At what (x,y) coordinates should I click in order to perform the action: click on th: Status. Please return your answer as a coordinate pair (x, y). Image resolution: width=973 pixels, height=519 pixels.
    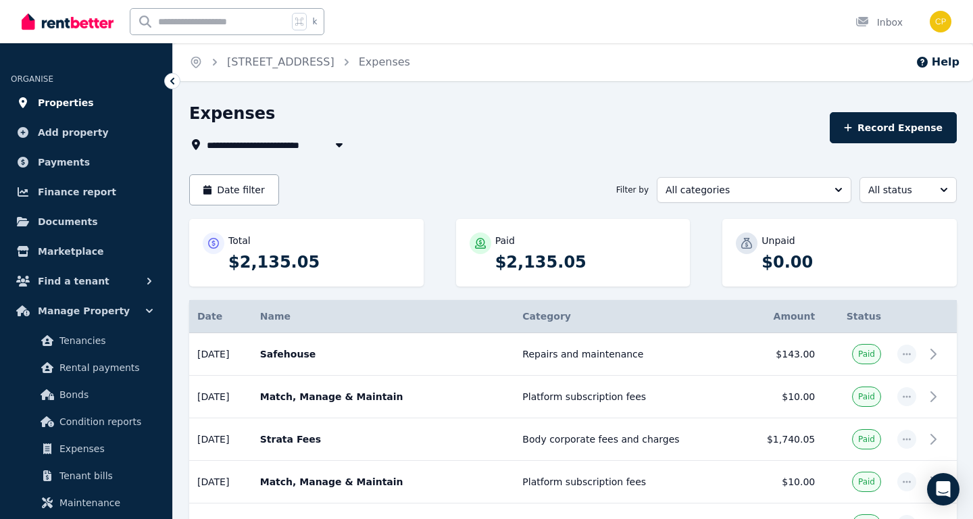
    Looking at the image, I should click on (856, 316).